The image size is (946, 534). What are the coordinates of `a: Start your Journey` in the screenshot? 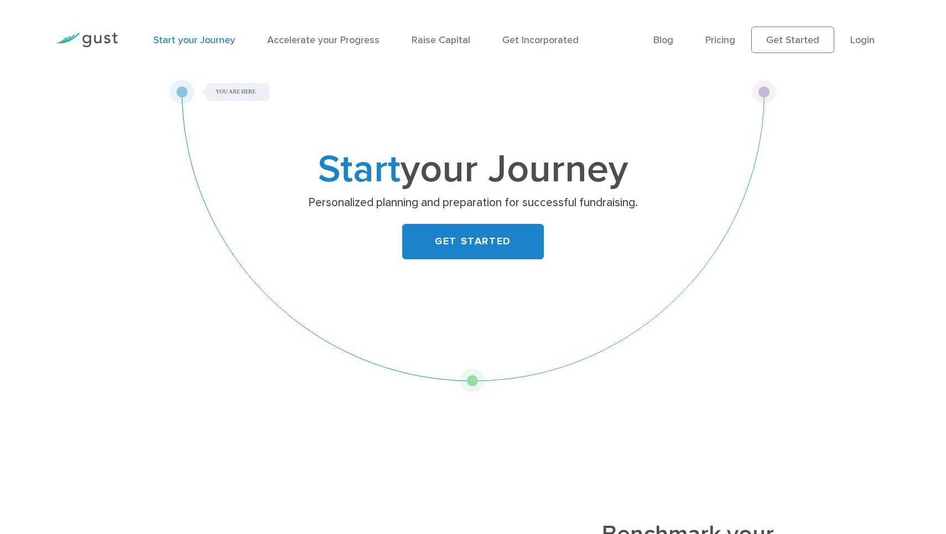 It's located at (194, 40).